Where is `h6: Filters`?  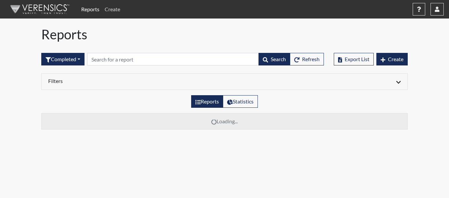 h6: Filters is located at coordinates (134, 81).